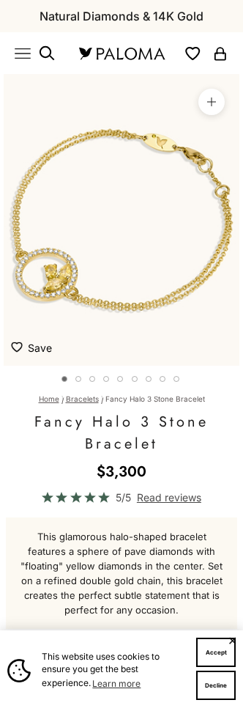 Image resolution: width=243 pixels, height=711 pixels. Describe the element at coordinates (49, 399) in the screenshot. I see `a: Home` at that location.